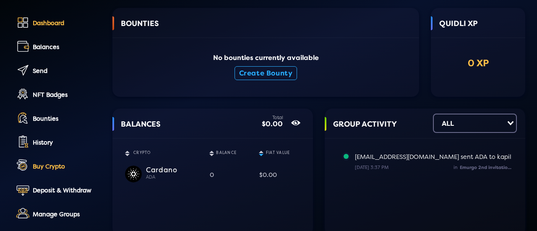 The height and width of the screenshot is (231, 537). Describe the element at coordinates (67, 71) in the screenshot. I see `div: Send` at that location.